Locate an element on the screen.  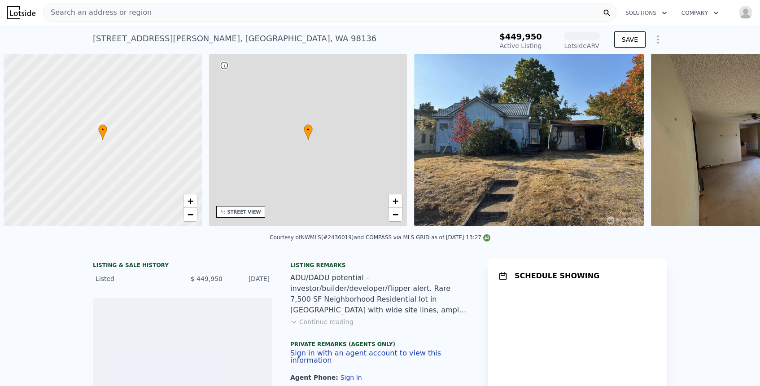
img: Sale: 169738809 Parcel: 97644410 is located at coordinates (529, 140).